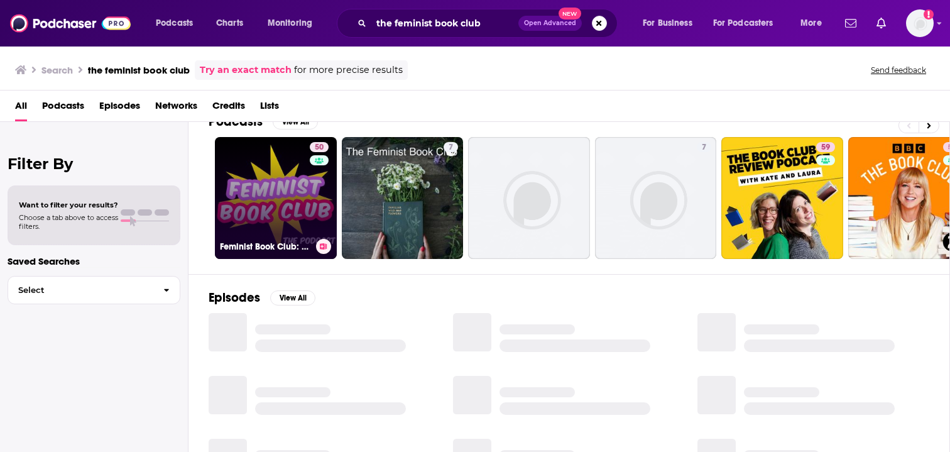 The height and width of the screenshot is (452, 950). What do you see at coordinates (80, 290) in the screenshot?
I see `span: Select` at bounding box center [80, 290].